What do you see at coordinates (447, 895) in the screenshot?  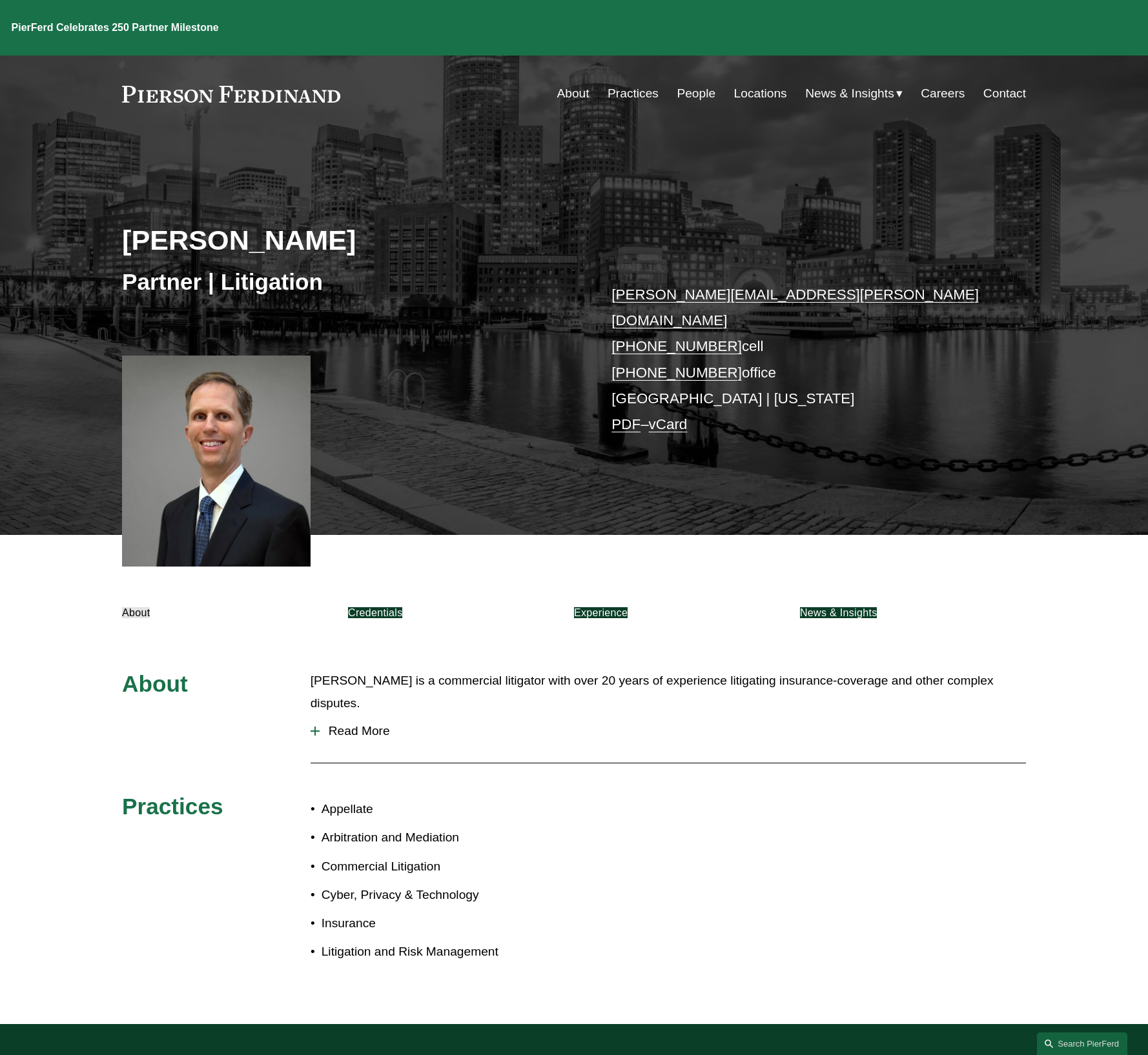 I see `p: Cyber, Privacy & Technology` at bounding box center [447, 895].